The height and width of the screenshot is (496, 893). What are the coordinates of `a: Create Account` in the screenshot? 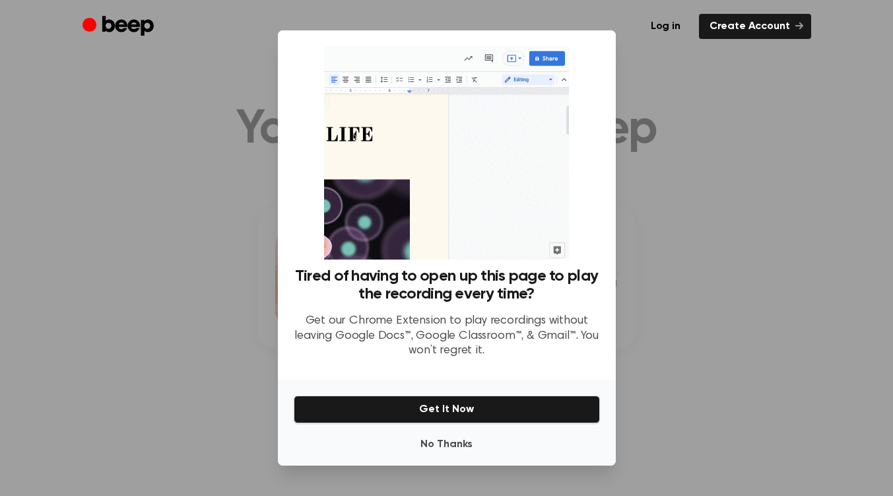 It's located at (755, 26).